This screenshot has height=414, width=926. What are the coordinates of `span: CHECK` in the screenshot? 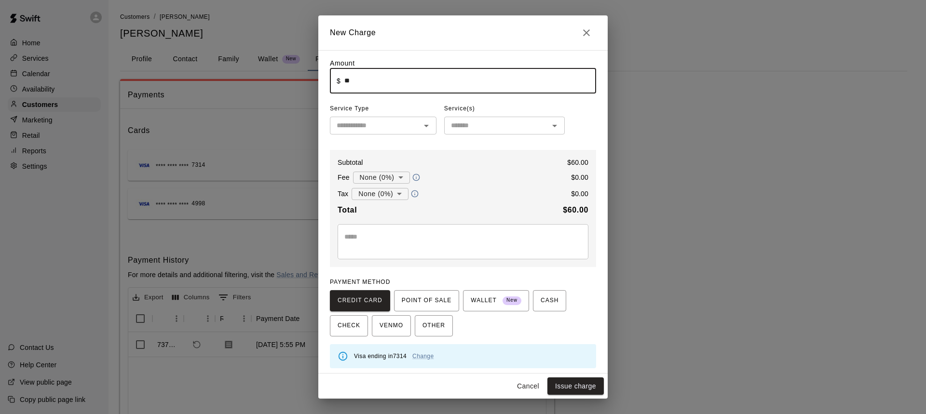 It's located at (349, 326).